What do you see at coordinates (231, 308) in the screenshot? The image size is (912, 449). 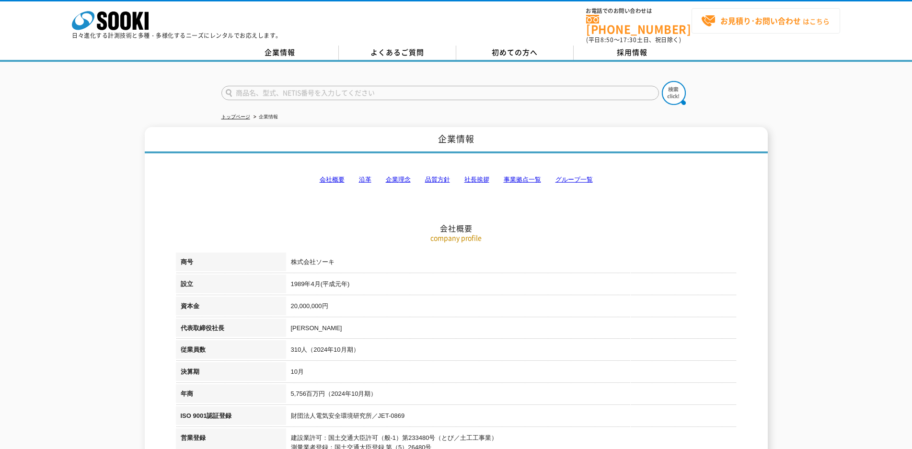 I see `th: 資本金` at bounding box center [231, 308].